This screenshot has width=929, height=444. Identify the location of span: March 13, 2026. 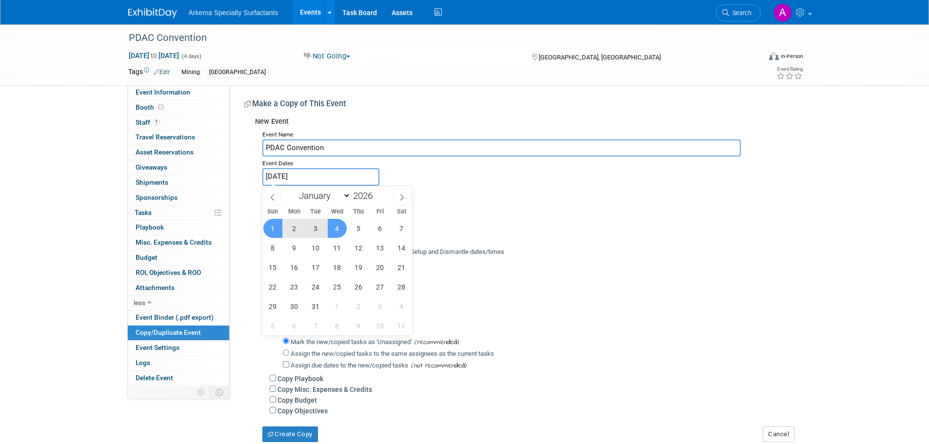
(380, 248).